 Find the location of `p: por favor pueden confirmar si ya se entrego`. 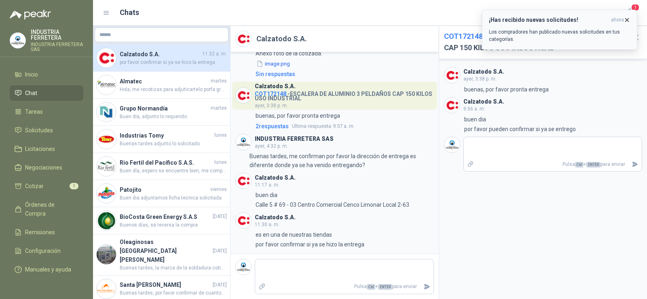

p: por favor pueden confirmar si ya se entrego is located at coordinates (520, 129).